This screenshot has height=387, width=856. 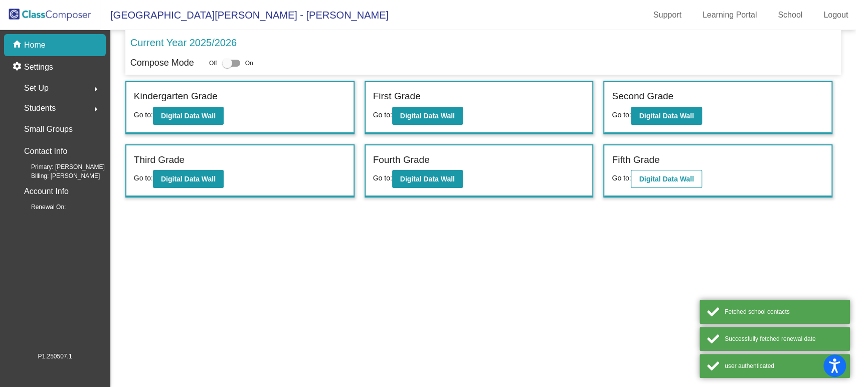 I want to click on a: Support, so click(x=668, y=15).